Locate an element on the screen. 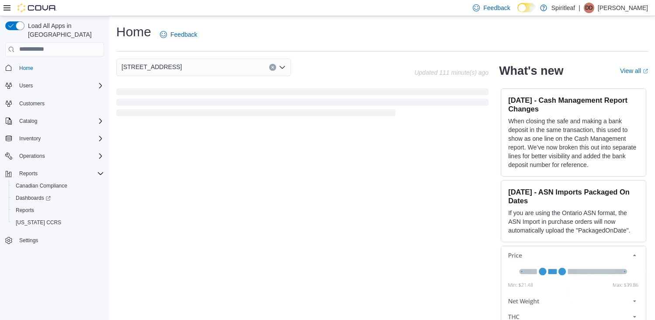 The image size is (655, 320). a: Feedback is located at coordinates (178, 35).